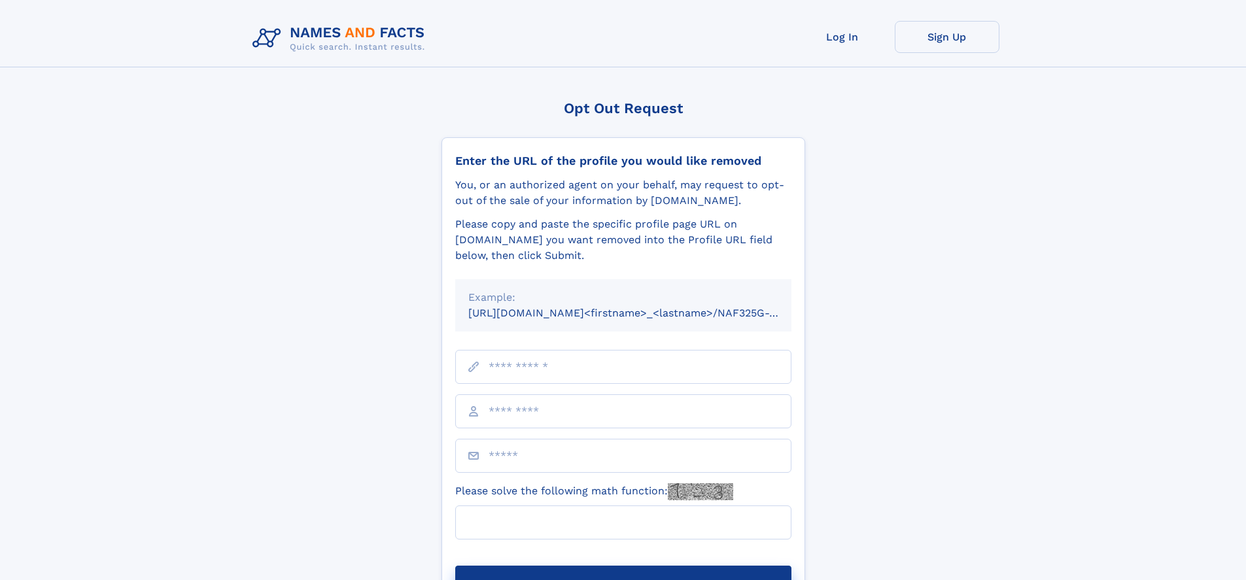 This screenshot has height=580, width=1246. I want to click on img: Logo Names and Facts, so click(341, 39).